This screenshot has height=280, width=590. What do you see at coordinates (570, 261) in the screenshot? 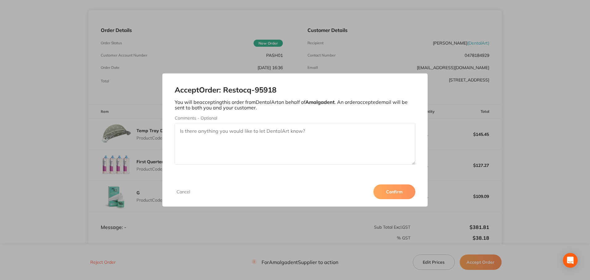
I see `div: Open Intercom Messenger` at bounding box center [570, 261].